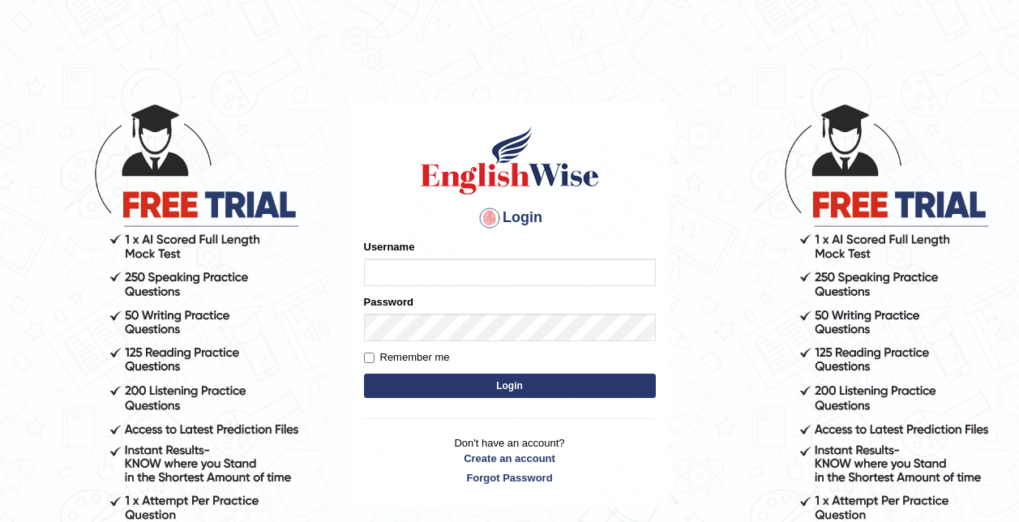  I want to click on label: Username, so click(389, 247).